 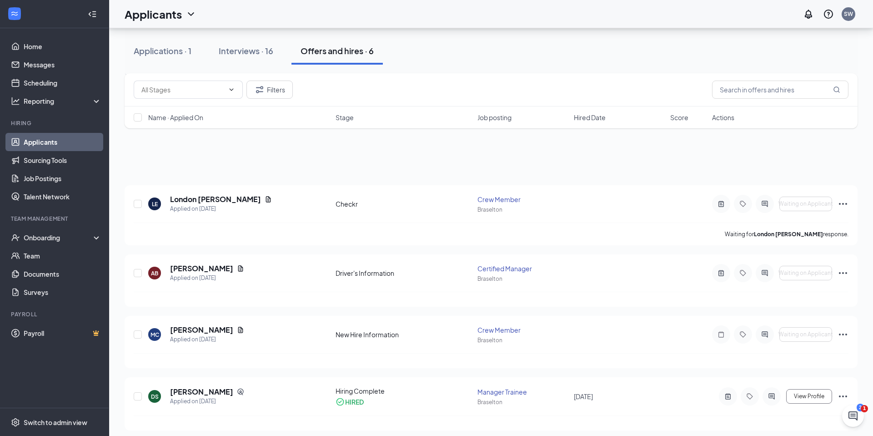 What do you see at coordinates (62, 274) in the screenshot?
I see `a: Documents` at bounding box center [62, 274].